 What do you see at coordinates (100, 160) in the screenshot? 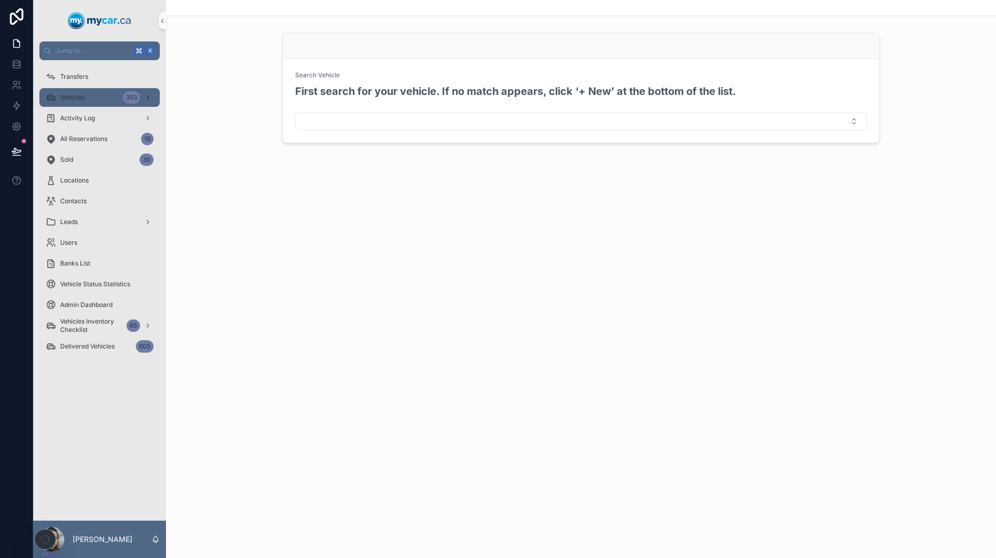
I see `a: Sold30` at bounding box center [100, 160].